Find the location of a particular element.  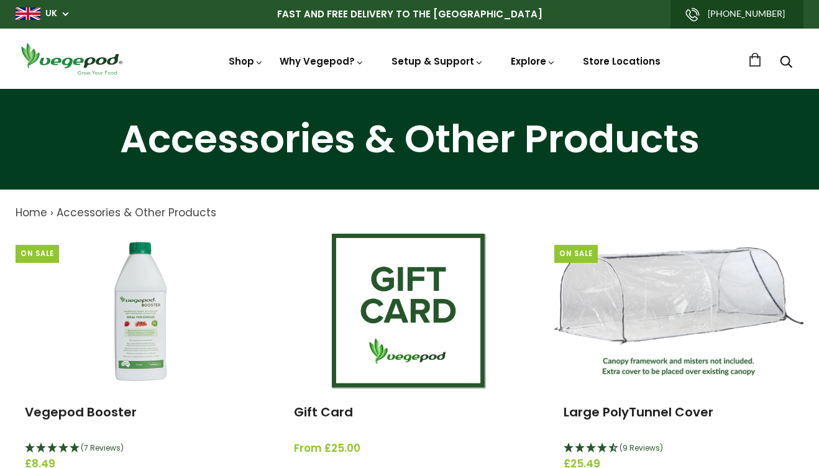

a: Home is located at coordinates (31, 213).